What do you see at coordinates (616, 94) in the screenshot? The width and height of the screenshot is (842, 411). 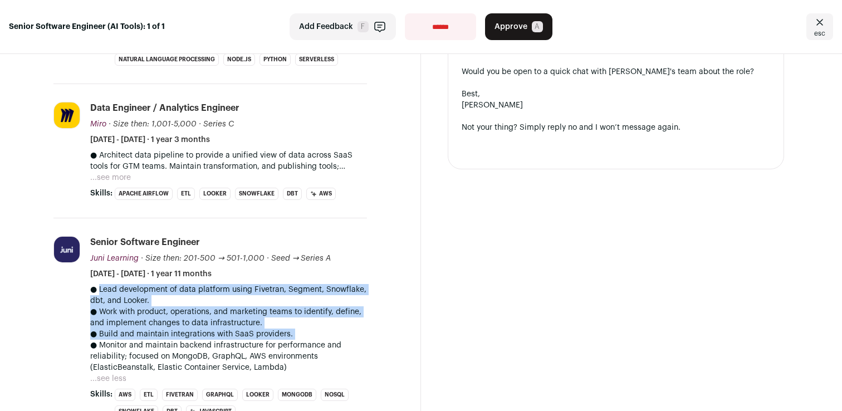 I see `div: Best,` at bounding box center [616, 94].